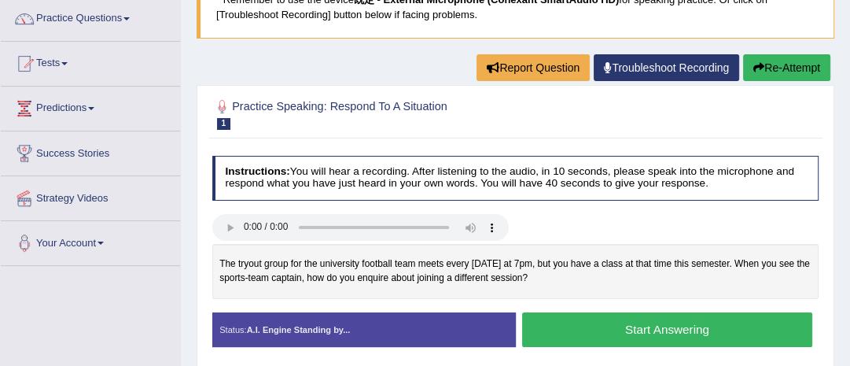 This screenshot has width=850, height=366. I want to click on button: Start Answering, so click(667, 329).